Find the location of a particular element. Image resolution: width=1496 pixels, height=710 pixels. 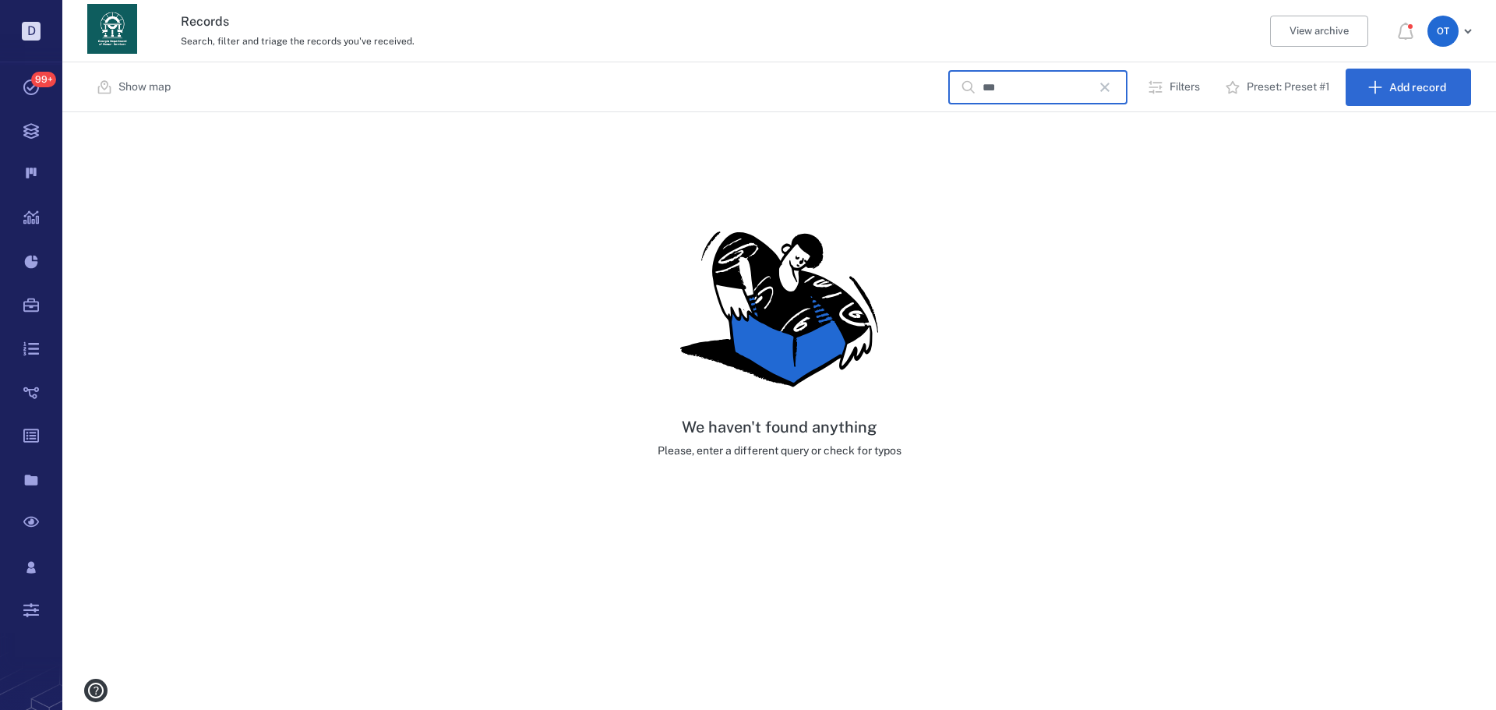

p: Please, enter a different query or check for typos is located at coordinates (779, 451).